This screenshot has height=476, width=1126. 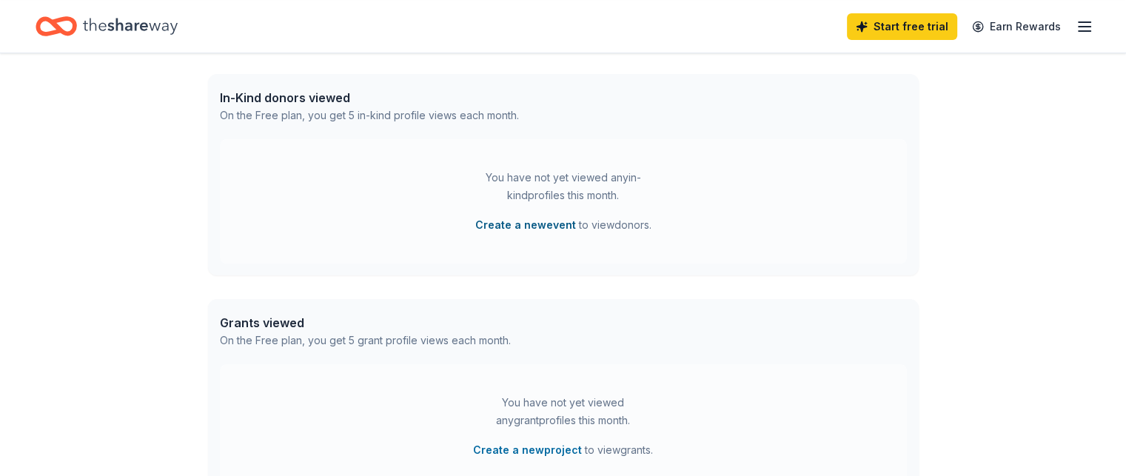 What do you see at coordinates (365, 340) in the screenshot?
I see `div: On the Free plan, you get 5 grant profile views each month.` at bounding box center [365, 340].